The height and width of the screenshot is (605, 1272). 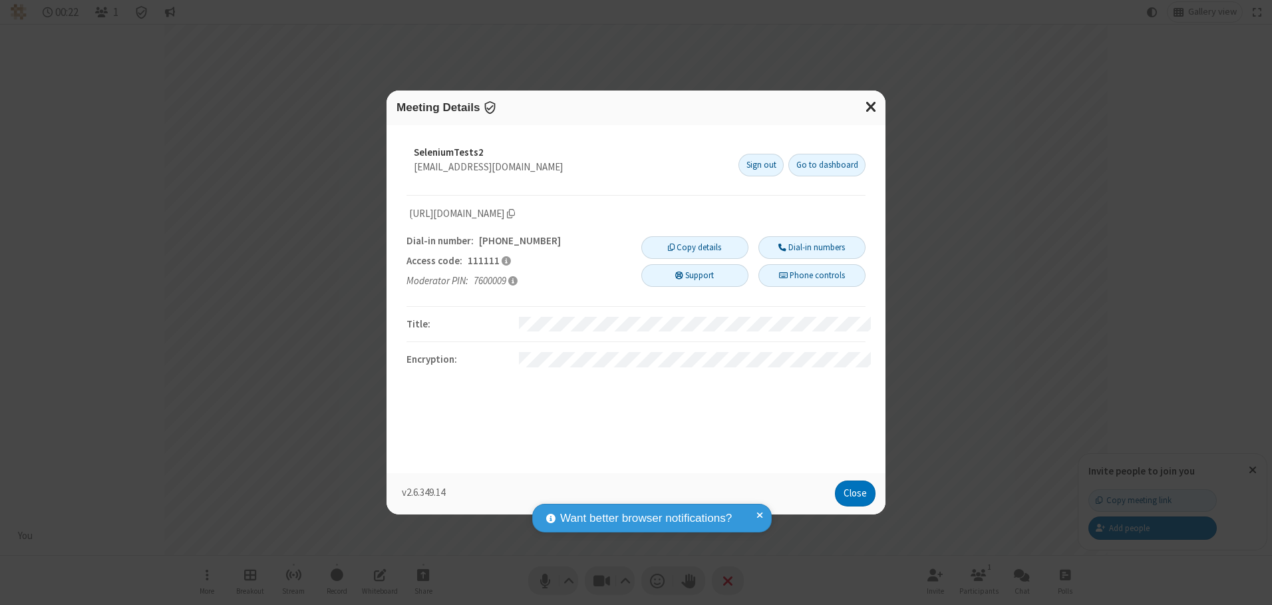 I want to click on span: Encryption enabled, so click(x=490, y=107).